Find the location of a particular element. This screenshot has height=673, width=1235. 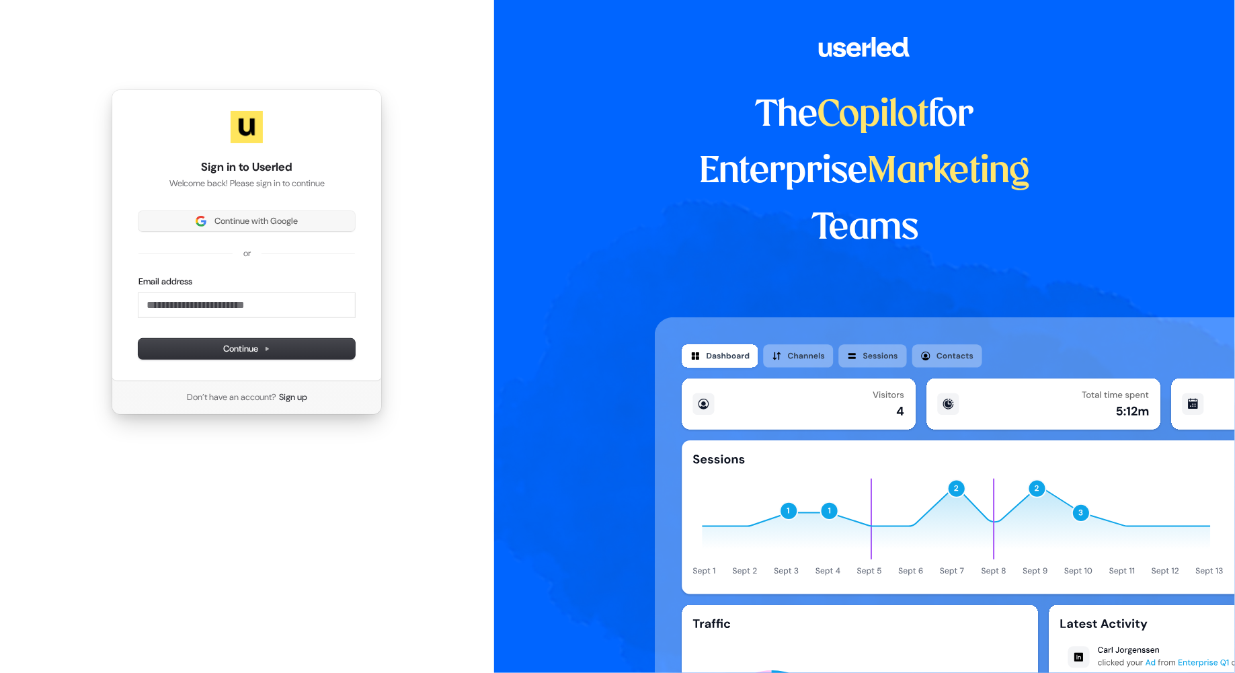

h1: The for Enterprise Teams is located at coordinates (864, 172).